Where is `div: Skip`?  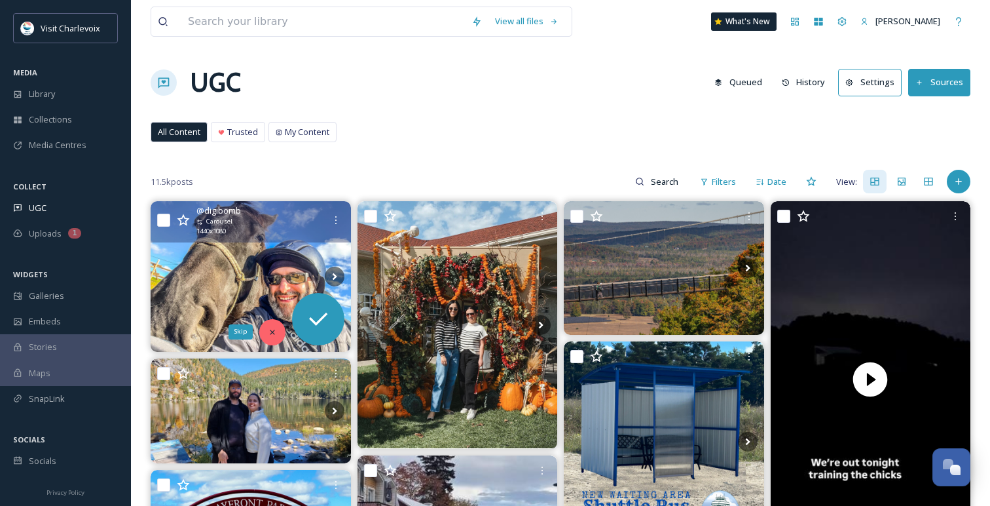
div: Skip is located at coordinates (240, 331).